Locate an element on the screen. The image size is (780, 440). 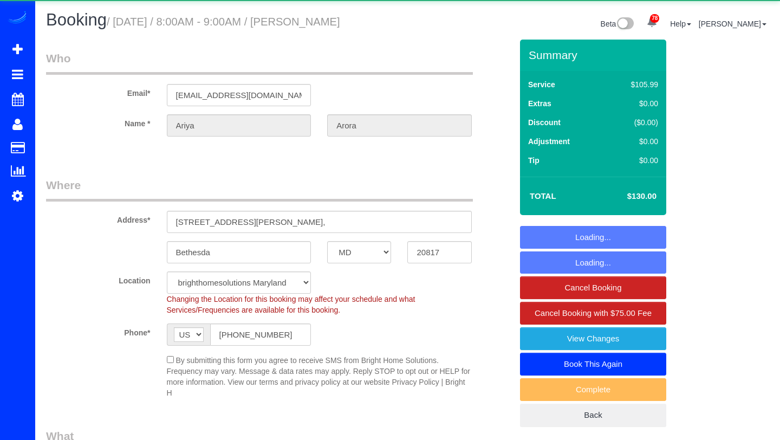
span: By submitting this form you agree to receive SMS from Bright Home Solutions. Frequency may vary. ... is located at coordinates (319, 377).